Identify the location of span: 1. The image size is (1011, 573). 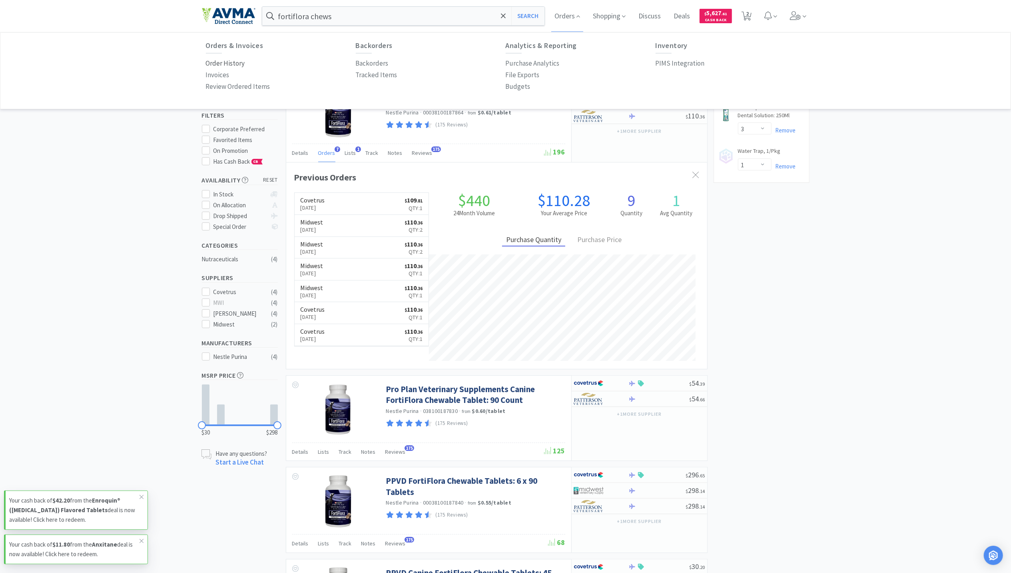
(358, 149).